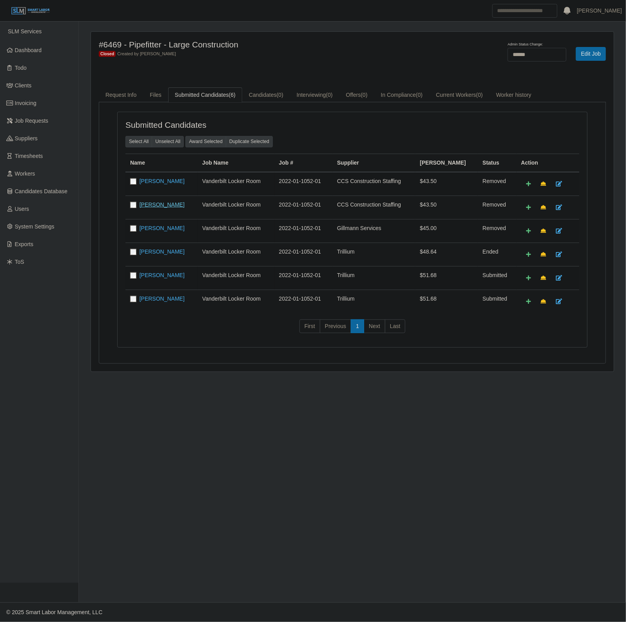 The image size is (626, 622). I want to click on th: Name, so click(162, 163).